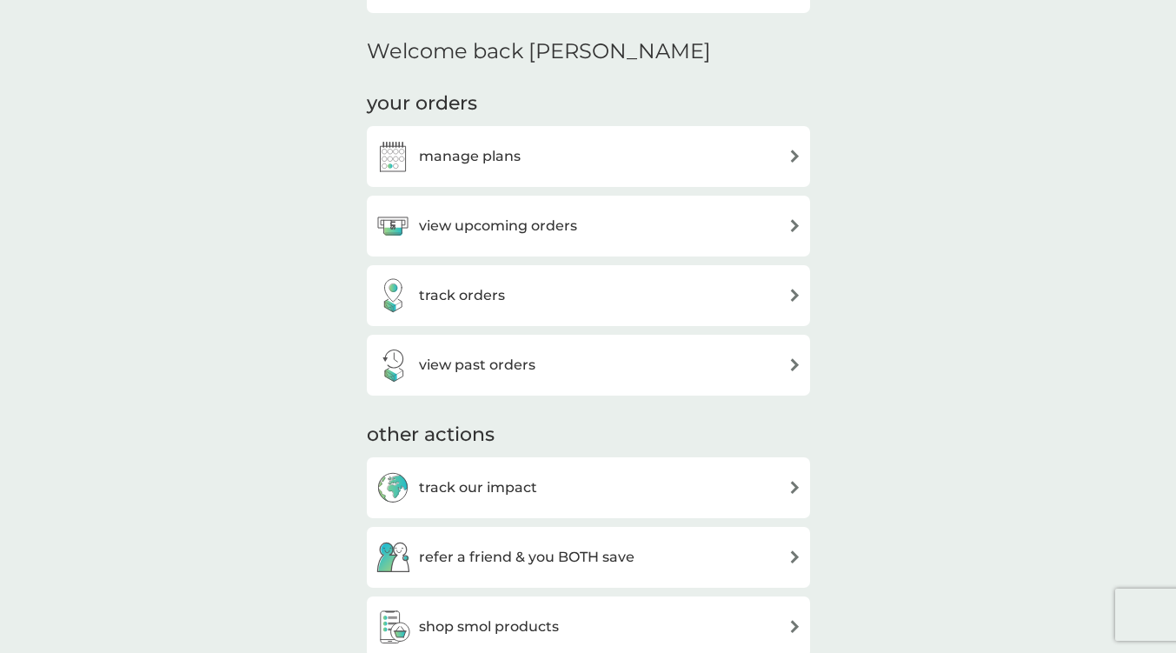 The image size is (1176, 653). I want to click on h3: shop smol products, so click(489, 627).